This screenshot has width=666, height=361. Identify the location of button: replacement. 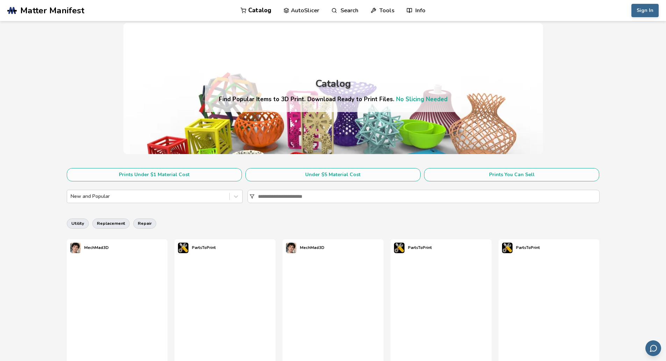
(111, 223).